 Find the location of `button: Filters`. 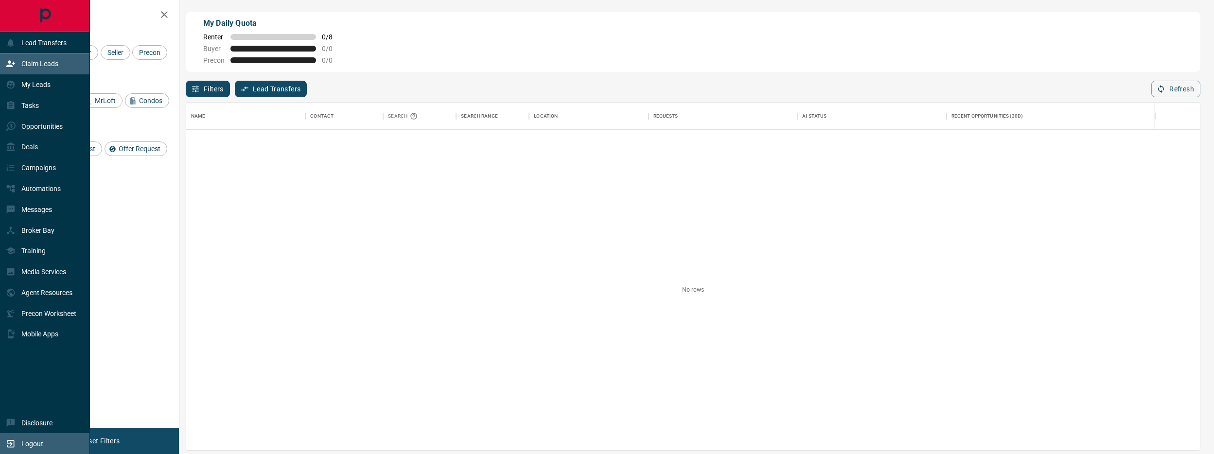

button: Filters is located at coordinates (208, 89).